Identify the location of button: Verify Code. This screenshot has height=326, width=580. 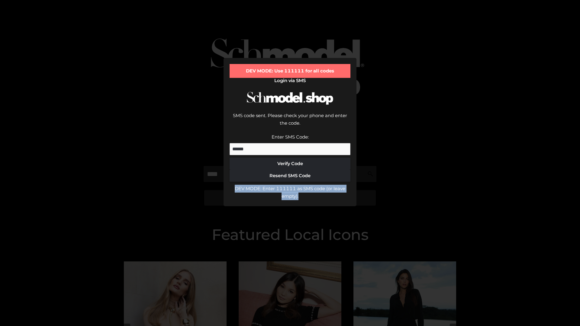
(290, 164).